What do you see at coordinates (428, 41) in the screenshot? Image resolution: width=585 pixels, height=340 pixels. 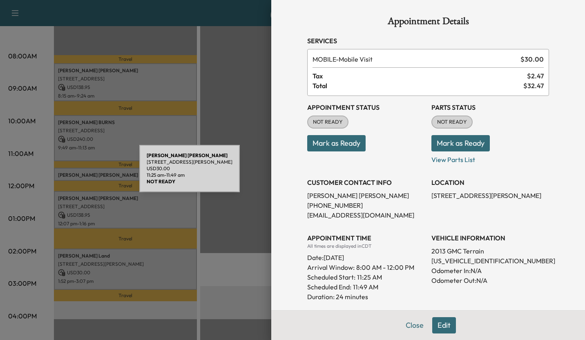 I see `h3: Services` at bounding box center [428, 41].